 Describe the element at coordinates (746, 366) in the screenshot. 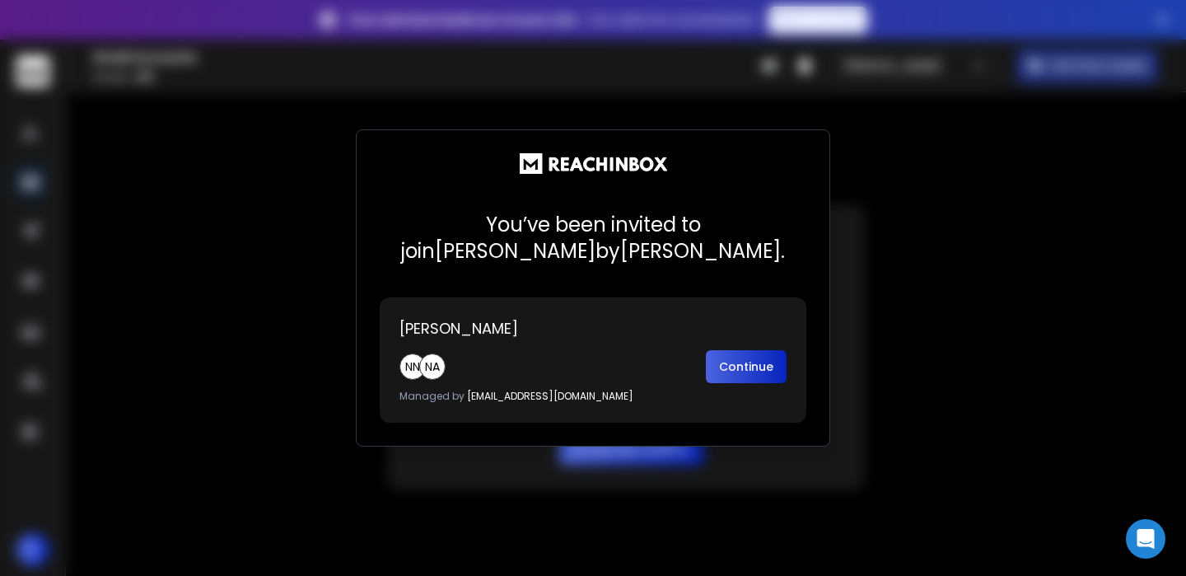

I see `button: Continue` at that location.